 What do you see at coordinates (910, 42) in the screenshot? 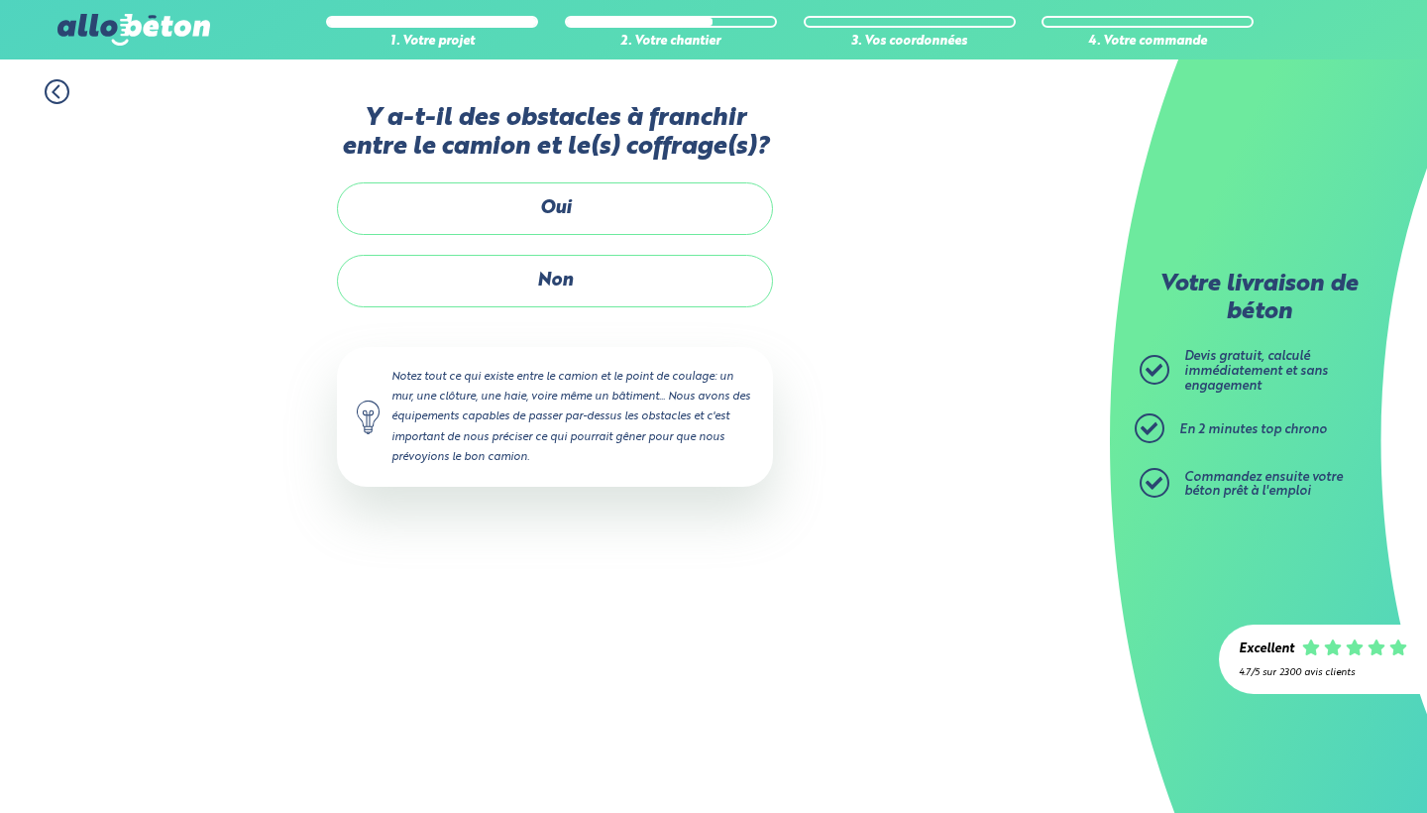
I see `div: 3. Vos coordonnées` at bounding box center [910, 42].